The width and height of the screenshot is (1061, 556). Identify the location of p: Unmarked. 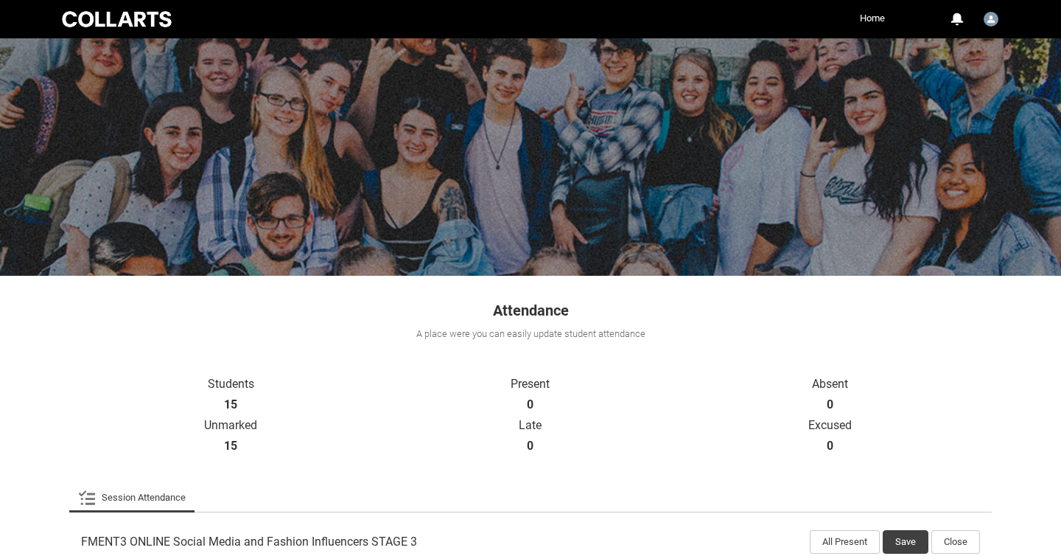
(231, 425).